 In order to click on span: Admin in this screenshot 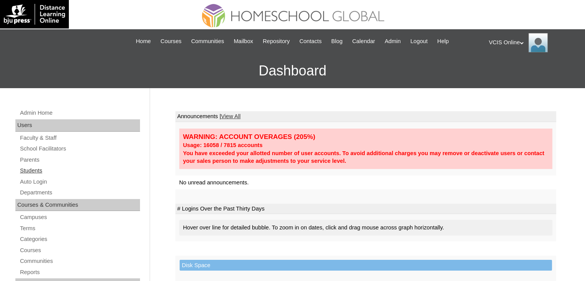, I will do `click(393, 41)`.